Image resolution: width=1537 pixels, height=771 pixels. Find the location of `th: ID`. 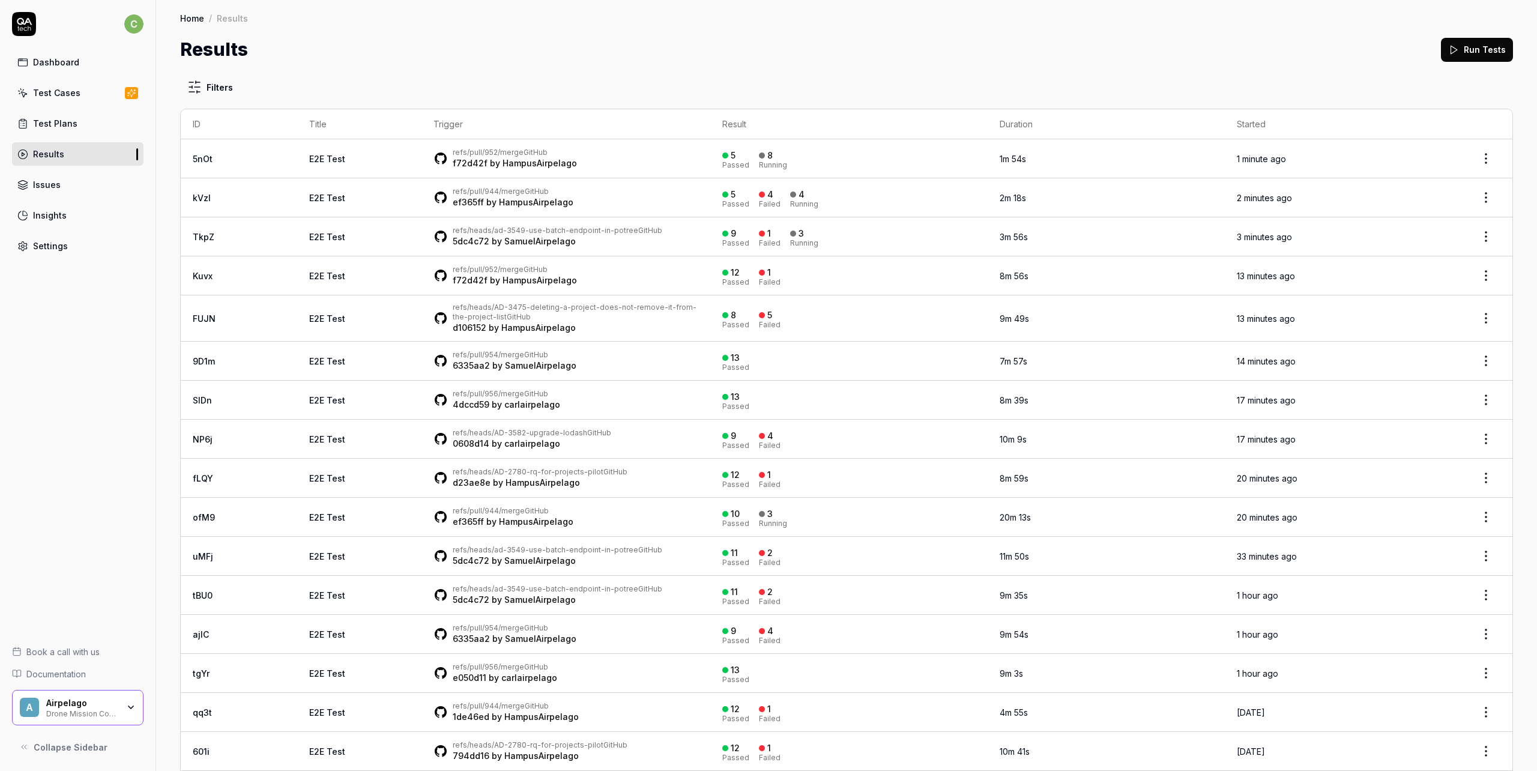

th: ID is located at coordinates (239, 124).